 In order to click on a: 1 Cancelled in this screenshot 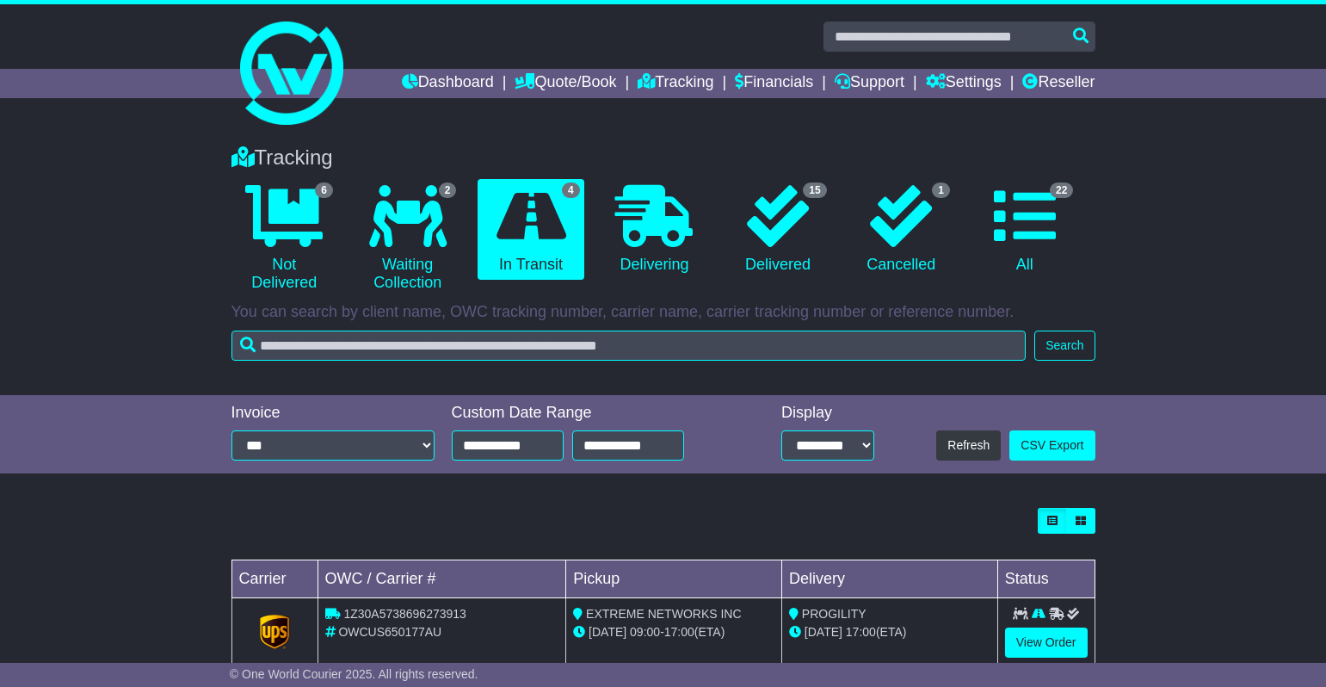, I will do `click(901, 230)`.